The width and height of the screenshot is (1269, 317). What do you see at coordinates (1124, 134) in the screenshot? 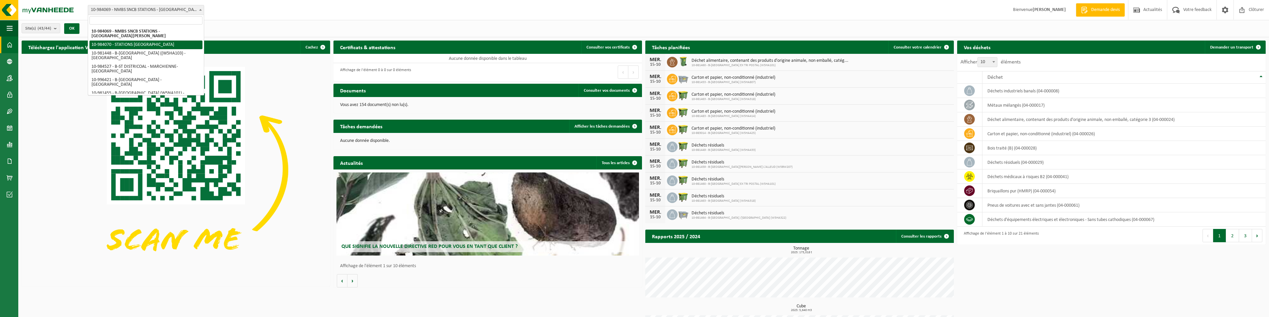
I see `td: carton et papier, non-conditionné (industriel) (04-000026)` at bounding box center [1124, 134].